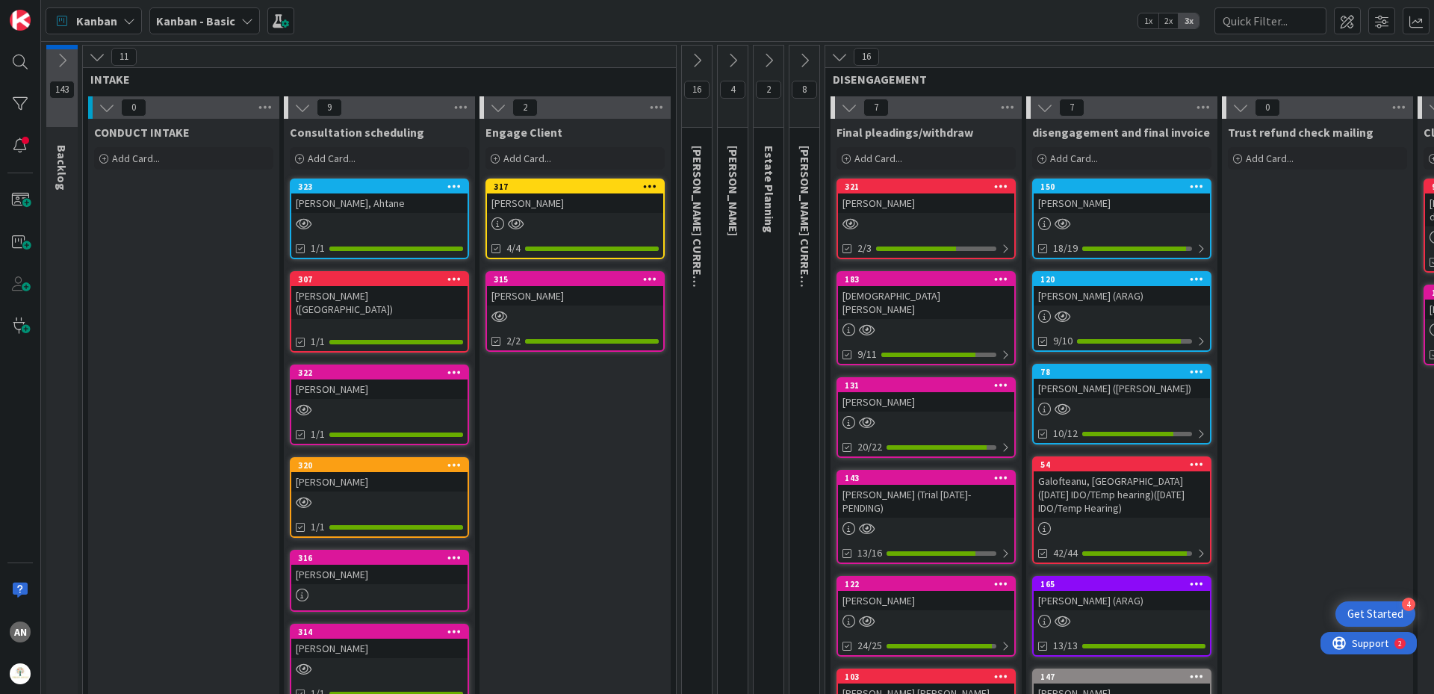 The width and height of the screenshot is (1434, 694). I want to click on div: 143, so click(926, 478).